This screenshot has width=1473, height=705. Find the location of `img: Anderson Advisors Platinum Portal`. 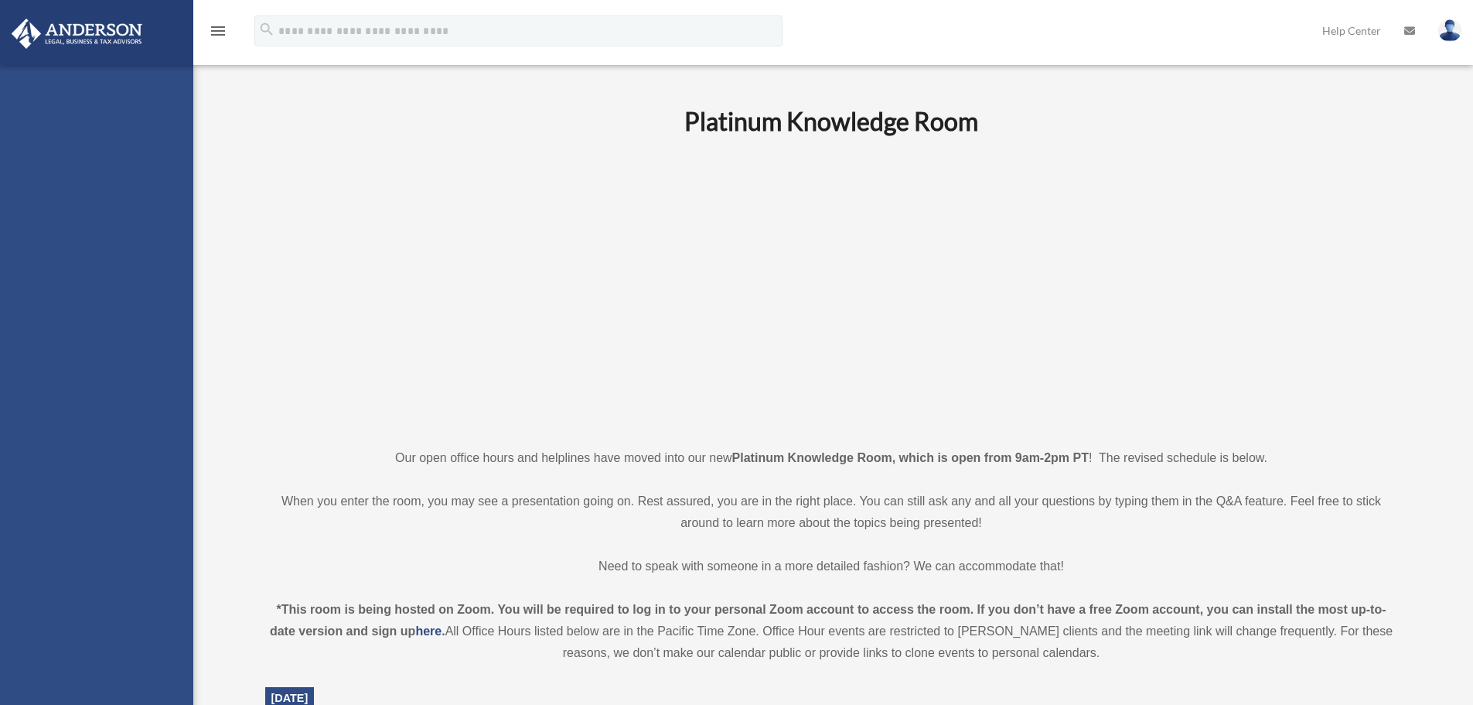

img: Anderson Advisors Platinum Portal is located at coordinates (77, 33).